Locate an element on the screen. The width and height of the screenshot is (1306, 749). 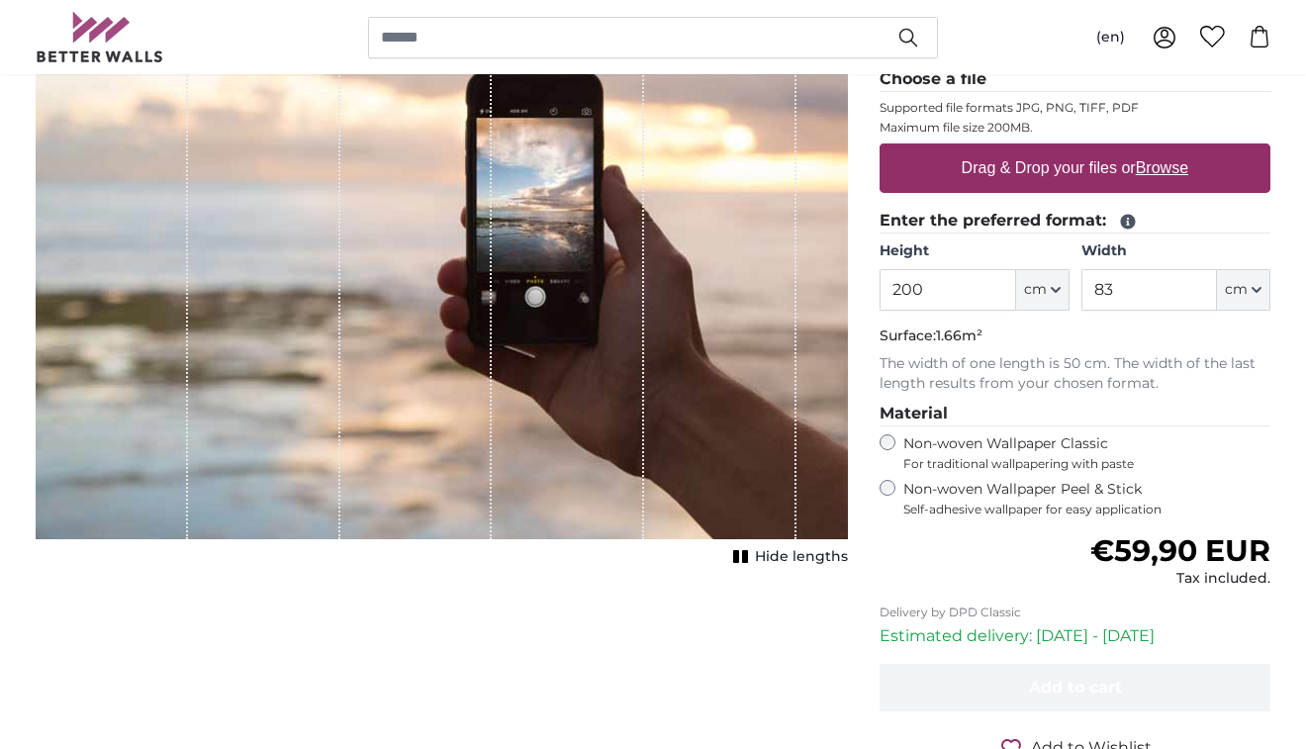
span: Hide lengths is located at coordinates (801, 557).